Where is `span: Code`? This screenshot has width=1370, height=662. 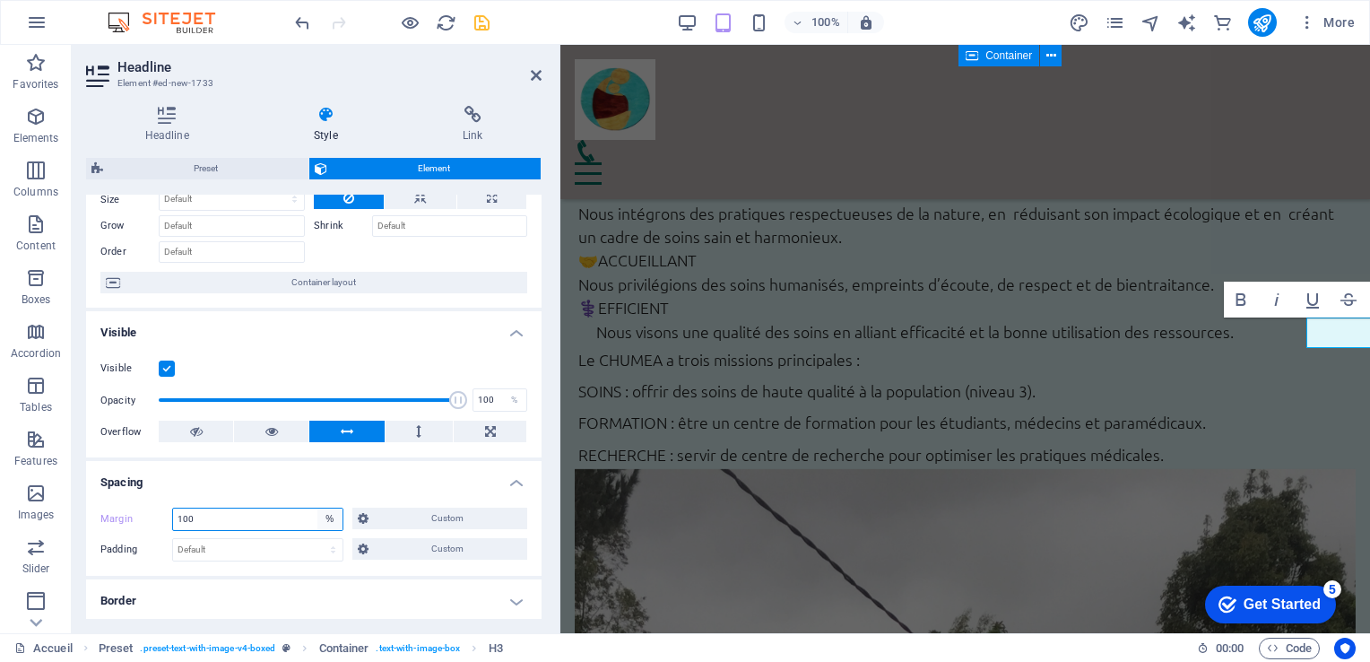
span: Code is located at coordinates (1290, 648).